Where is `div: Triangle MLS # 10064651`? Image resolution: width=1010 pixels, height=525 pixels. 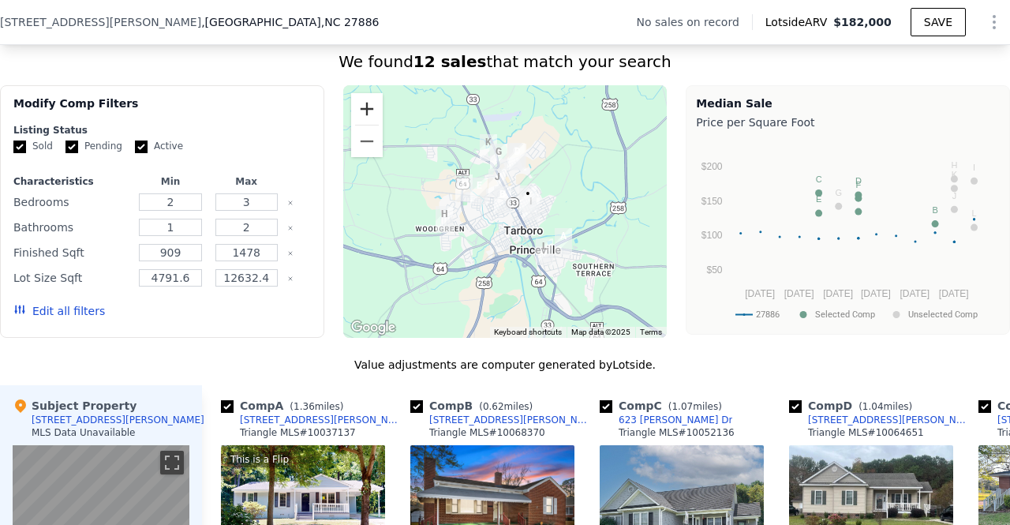
div: Triangle MLS # 10064651 is located at coordinates (866, 432).